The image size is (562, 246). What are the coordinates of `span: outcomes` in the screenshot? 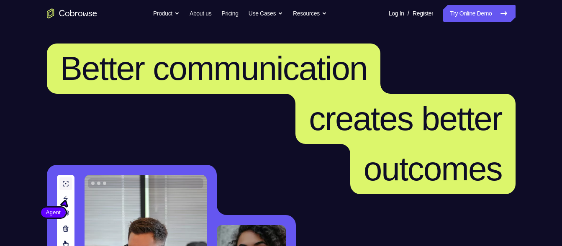 It's located at (433, 169).